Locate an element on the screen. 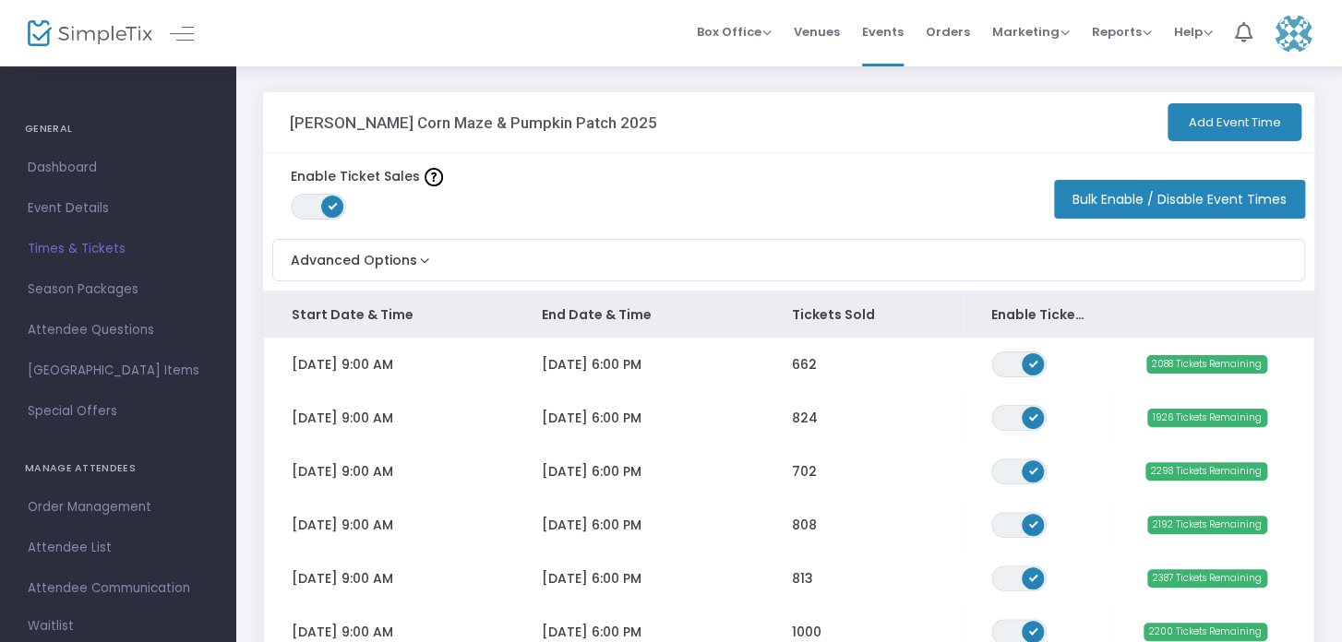 This screenshot has width=1342, height=642. span: 813 is located at coordinates (801, 579).